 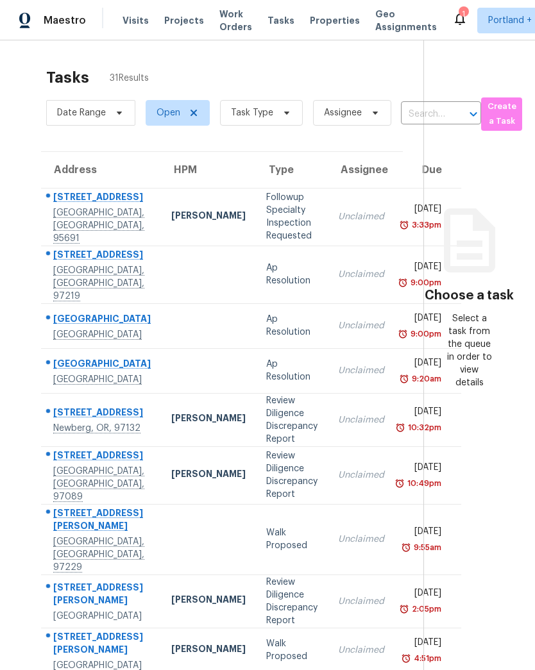 What do you see at coordinates (292, 217) in the screenshot?
I see `div: Followup Specialty Inspection Requested` at bounding box center [292, 217].